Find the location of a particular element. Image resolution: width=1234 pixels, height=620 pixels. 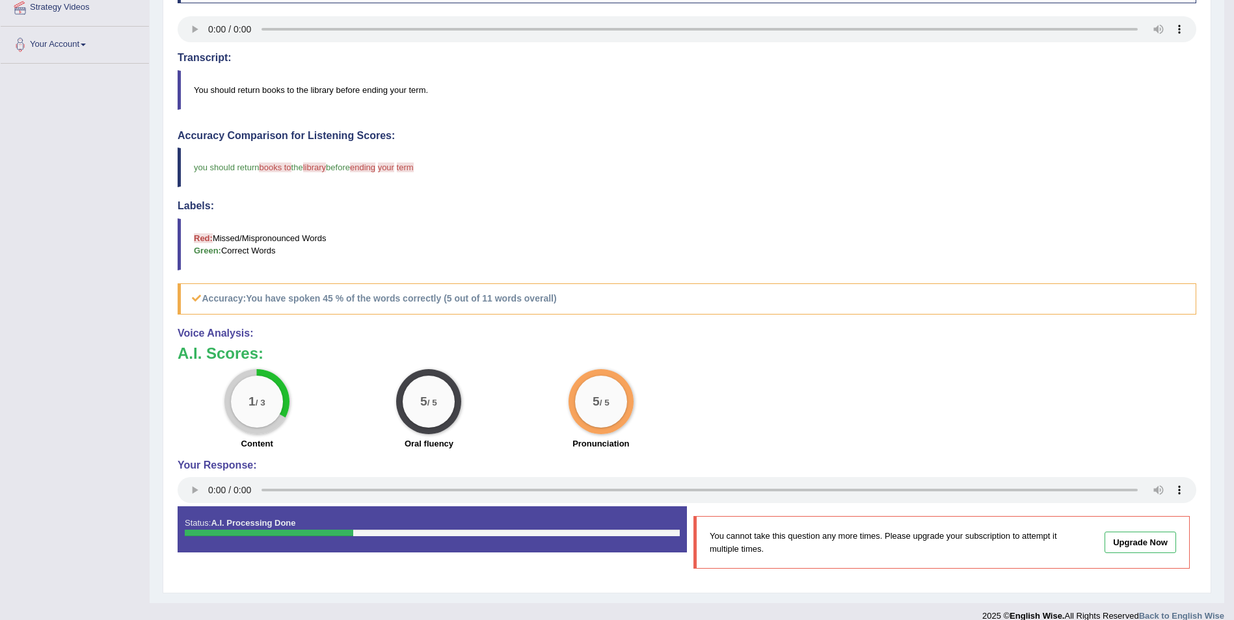

p: You cannot take this question any more times. Please upgrade your subscription to attempt it mult... is located at coordinates (885, 542).